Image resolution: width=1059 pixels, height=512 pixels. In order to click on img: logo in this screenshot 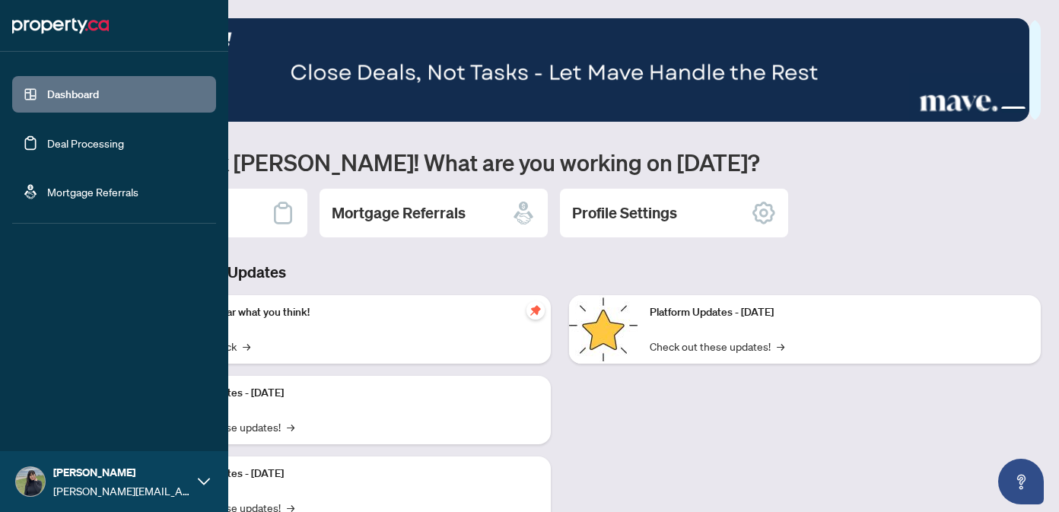, I will do `click(60, 26)`.